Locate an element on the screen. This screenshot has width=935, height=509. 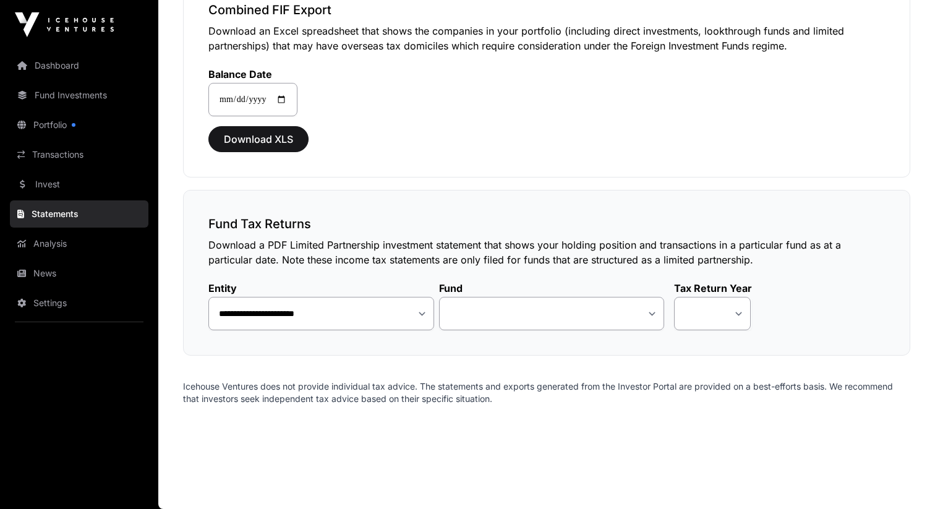
h3: Combined FIF Export is located at coordinates (546, 10).